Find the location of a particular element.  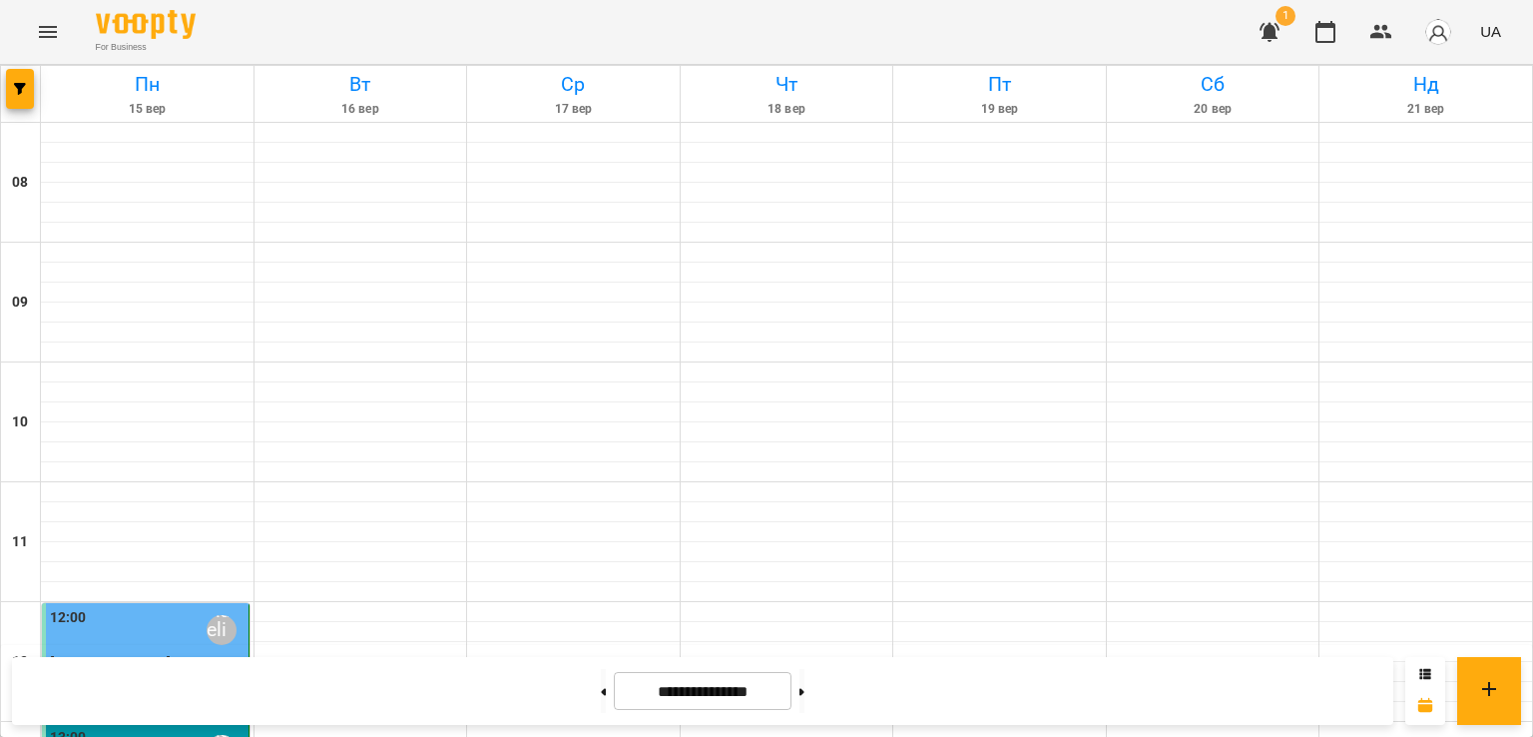

h6: Сб is located at coordinates (1213, 84).